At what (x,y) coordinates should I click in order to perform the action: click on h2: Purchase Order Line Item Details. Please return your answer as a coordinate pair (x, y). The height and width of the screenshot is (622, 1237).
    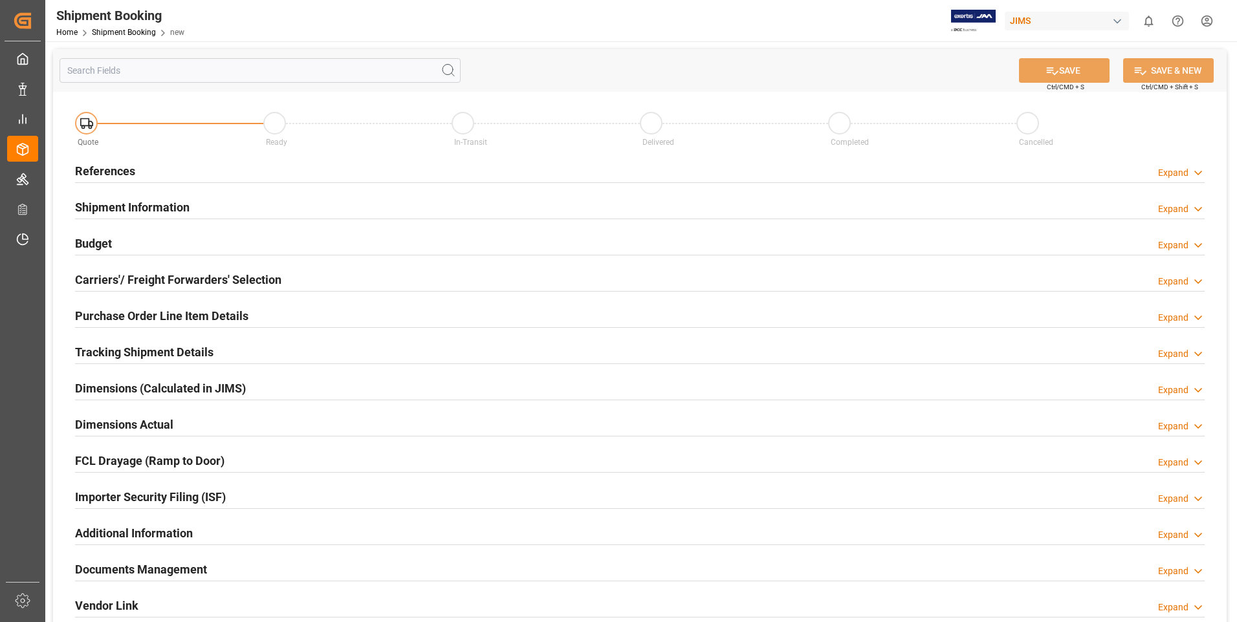
    Looking at the image, I should click on (162, 316).